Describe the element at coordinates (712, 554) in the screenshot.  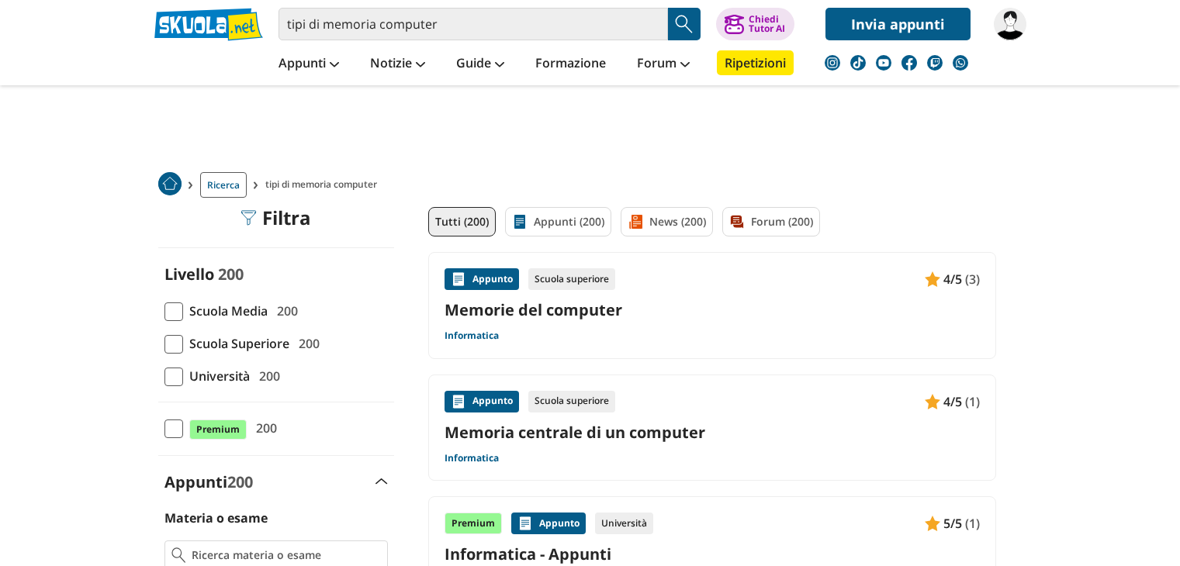
I see `a: Informatica - Appunti` at that location.